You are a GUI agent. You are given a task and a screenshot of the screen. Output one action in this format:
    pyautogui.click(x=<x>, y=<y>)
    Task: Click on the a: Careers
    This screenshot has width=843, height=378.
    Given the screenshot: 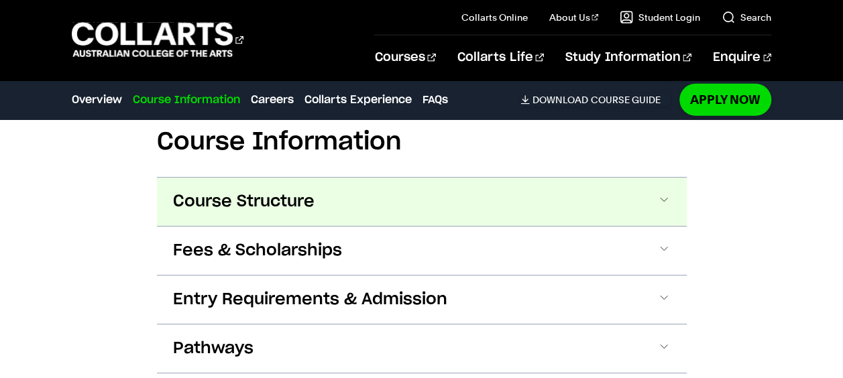 What is the action you would take?
    pyautogui.click(x=272, y=100)
    